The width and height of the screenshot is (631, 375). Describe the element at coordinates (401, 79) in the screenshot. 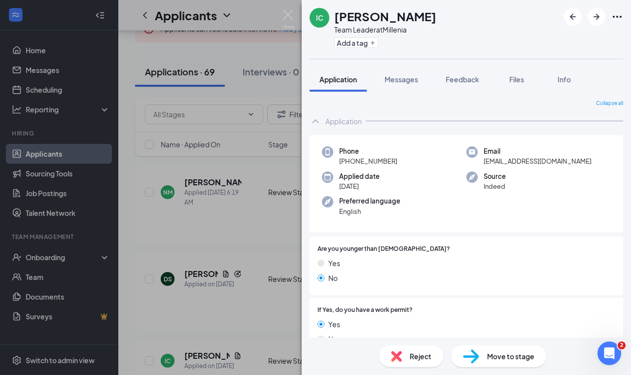

I see `span: Messages` at that location.